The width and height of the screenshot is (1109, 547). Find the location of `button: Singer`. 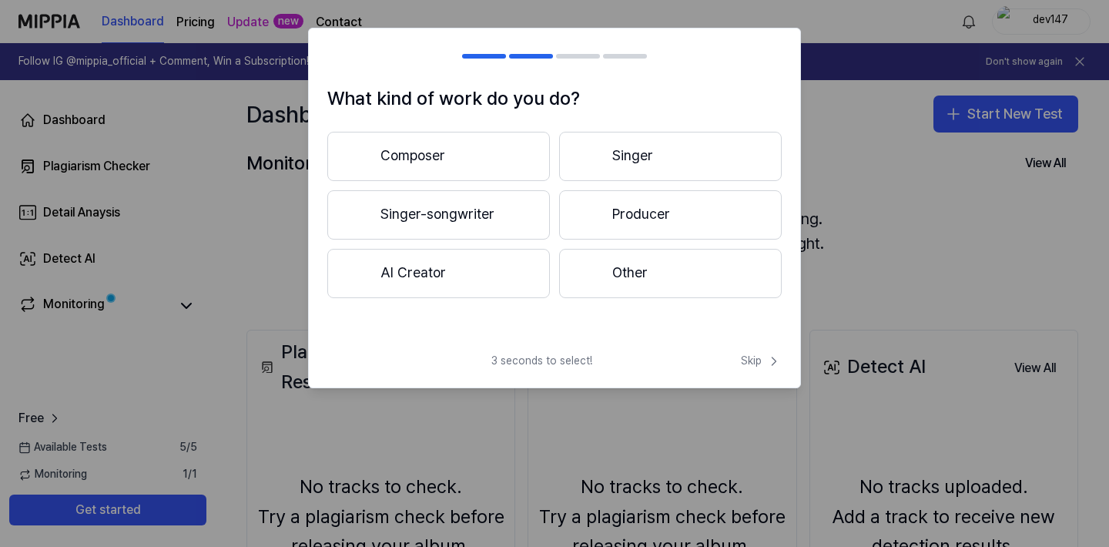

button: Singer is located at coordinates (670, 156).